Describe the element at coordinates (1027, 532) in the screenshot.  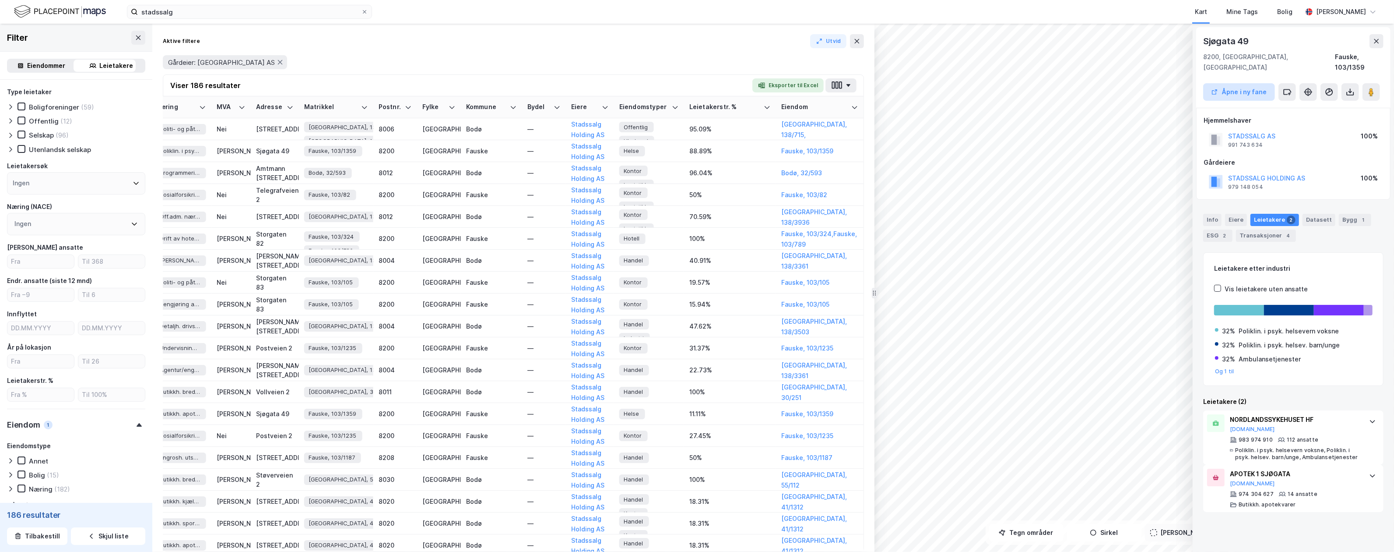
I see `button: Tegn områder` at that location.